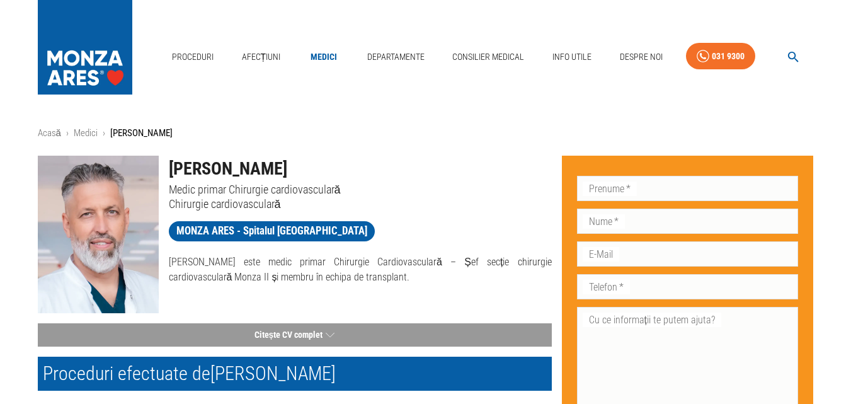 The width and height of the screenshot is (851, 404). Describe the element at coordinates (261, 57) in the screenshot. I see `a: Afecțiuni` at that location.